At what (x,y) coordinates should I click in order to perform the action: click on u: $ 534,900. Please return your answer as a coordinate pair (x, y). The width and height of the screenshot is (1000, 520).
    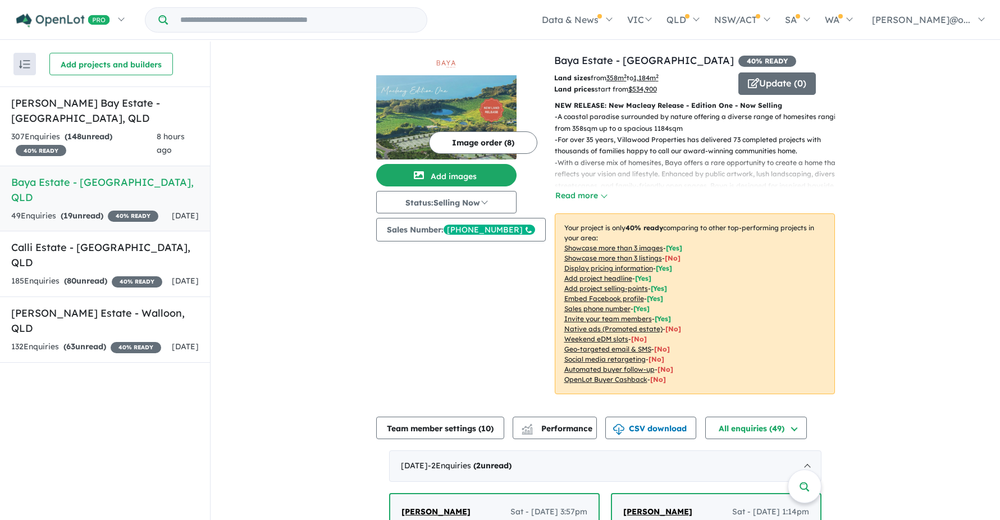
    Looking at the image, I should click on (642, 89).